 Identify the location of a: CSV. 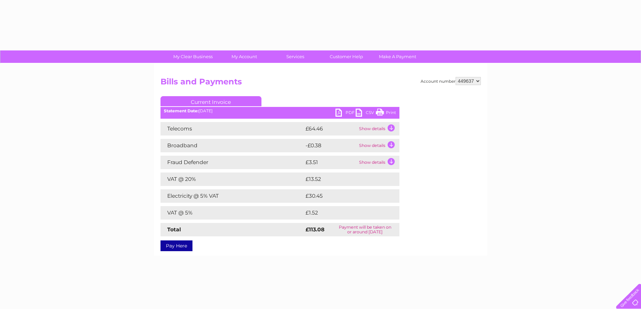
(366, 113).